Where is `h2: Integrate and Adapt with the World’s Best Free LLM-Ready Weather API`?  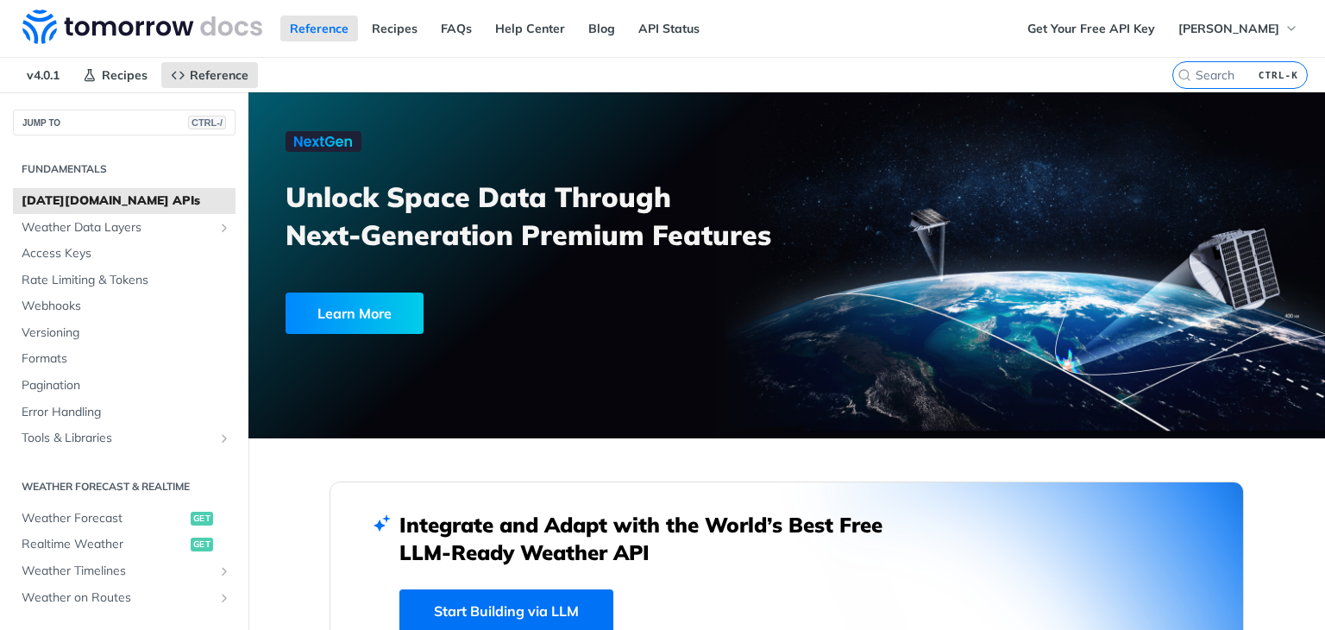 h2: Integrate and Adapt with the World’s Best Free LLM-Ready Weather API is located at coordinates (654, 538).